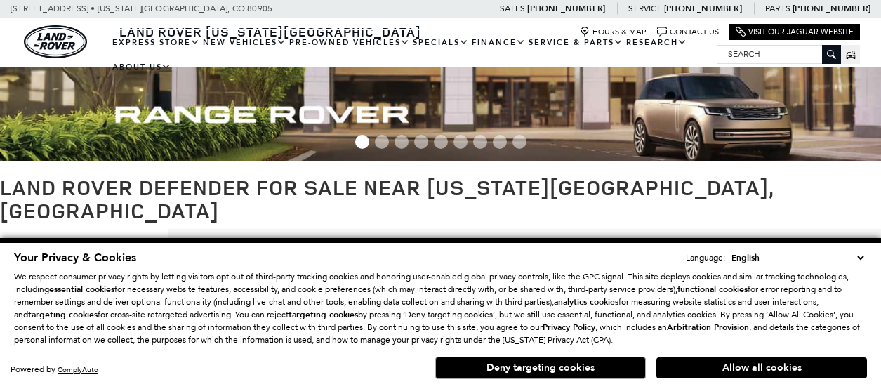 Image resolution: width=881 pixels, height=389 pixels. What do you see at coordinates (498, 42) in the screenshot?
I see `a: Finance` at bounding box center [498, 42].